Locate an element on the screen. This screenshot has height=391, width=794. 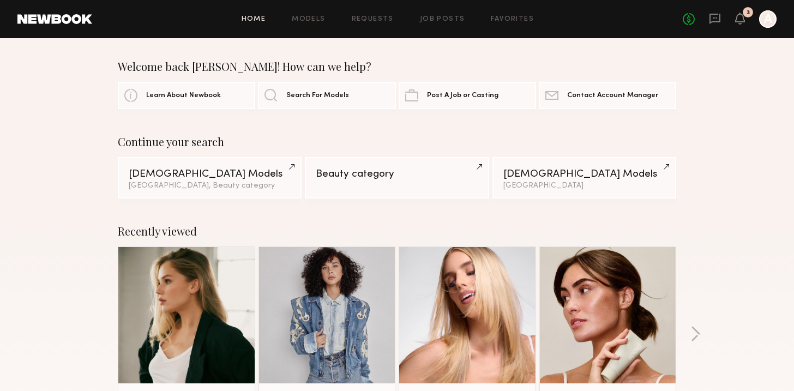
span: Post A Job or Casting is located at coordinates (463, 95).